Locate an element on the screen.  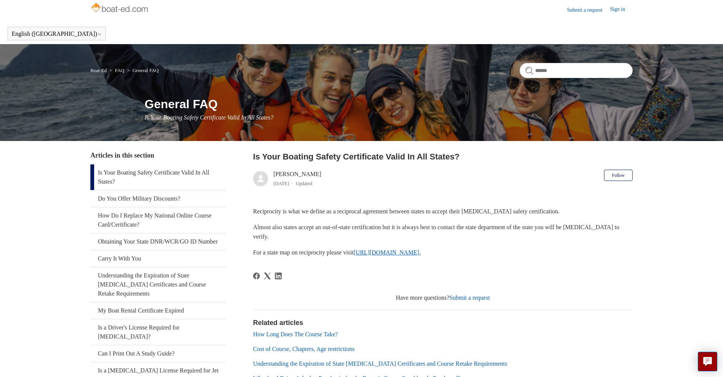
svg: Share this page on LinkedIn is located at coordinates (278, 276).